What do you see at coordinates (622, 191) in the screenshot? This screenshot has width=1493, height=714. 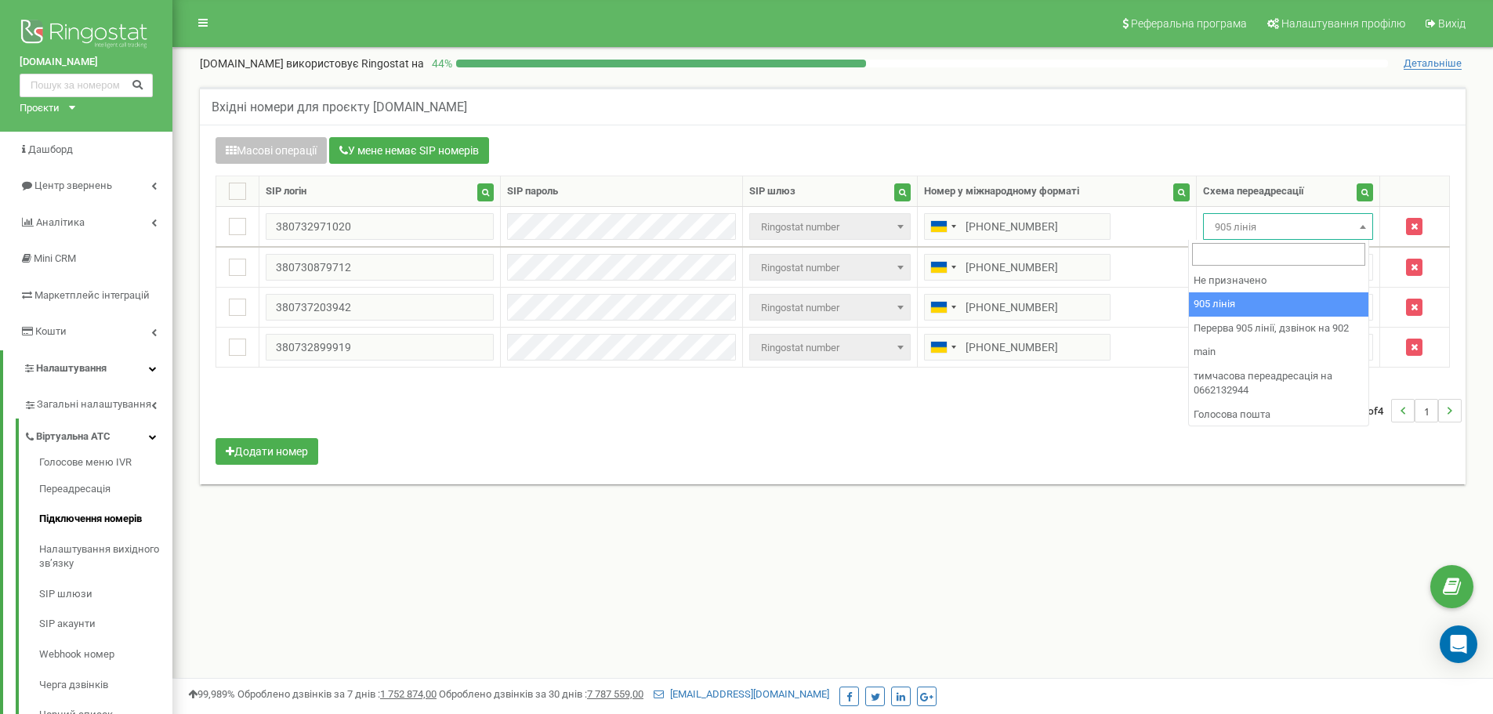 I see `th: SIP пароль` at bounding box center [622, 191].